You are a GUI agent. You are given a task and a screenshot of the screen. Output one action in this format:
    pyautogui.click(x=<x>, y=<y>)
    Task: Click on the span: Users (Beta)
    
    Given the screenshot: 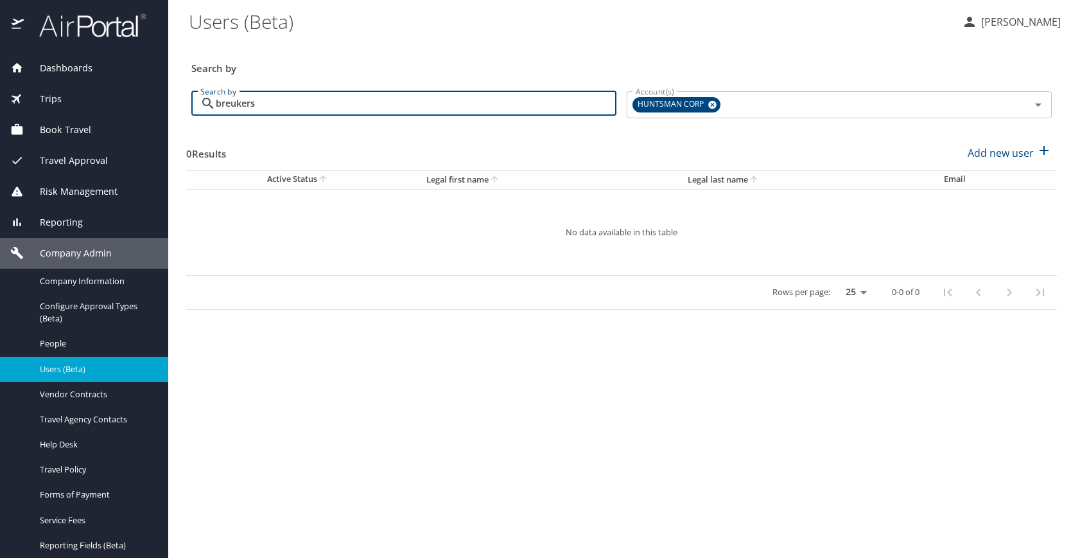 What is the action you would take?
    pyautogui.click(x=96, y=369)
    